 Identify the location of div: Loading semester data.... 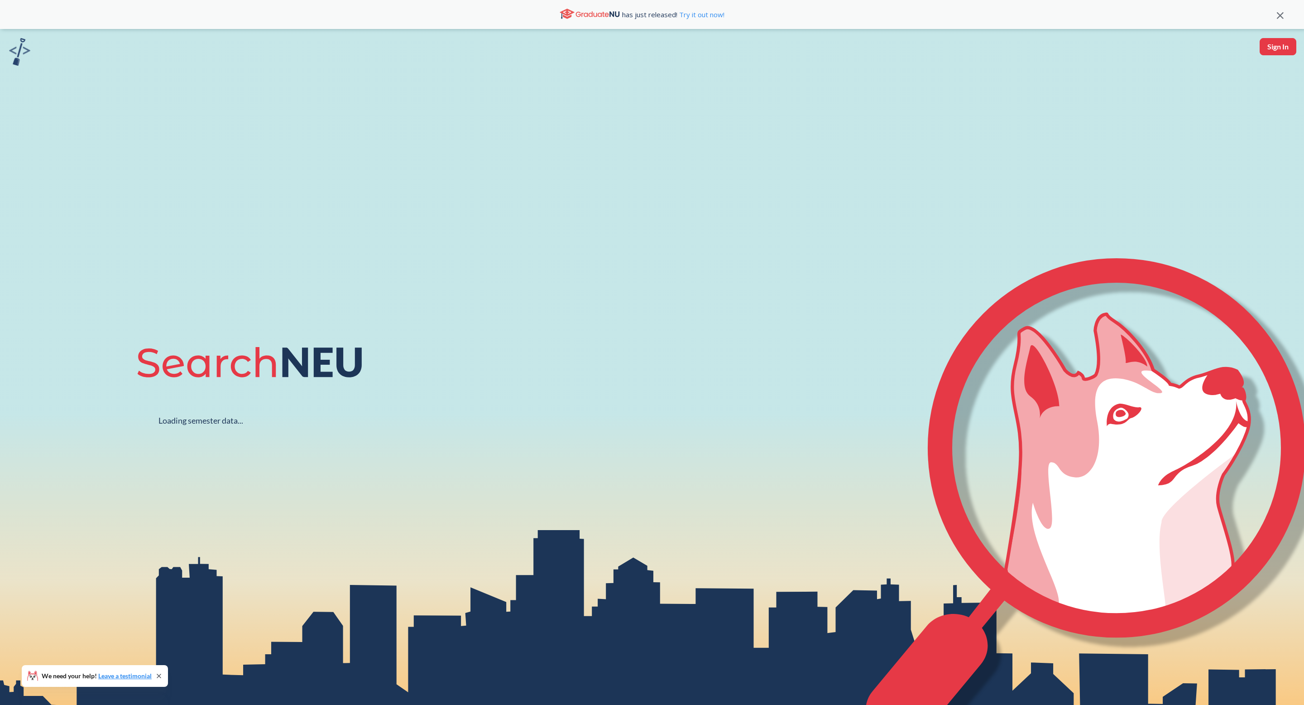
(201, 420).